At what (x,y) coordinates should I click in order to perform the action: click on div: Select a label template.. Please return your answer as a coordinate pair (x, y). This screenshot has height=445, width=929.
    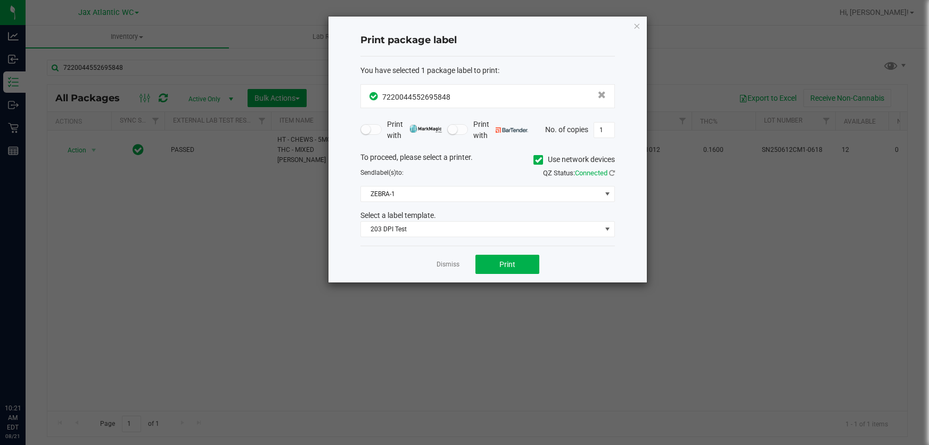
    Looking at the image, I should click on (488, 215).